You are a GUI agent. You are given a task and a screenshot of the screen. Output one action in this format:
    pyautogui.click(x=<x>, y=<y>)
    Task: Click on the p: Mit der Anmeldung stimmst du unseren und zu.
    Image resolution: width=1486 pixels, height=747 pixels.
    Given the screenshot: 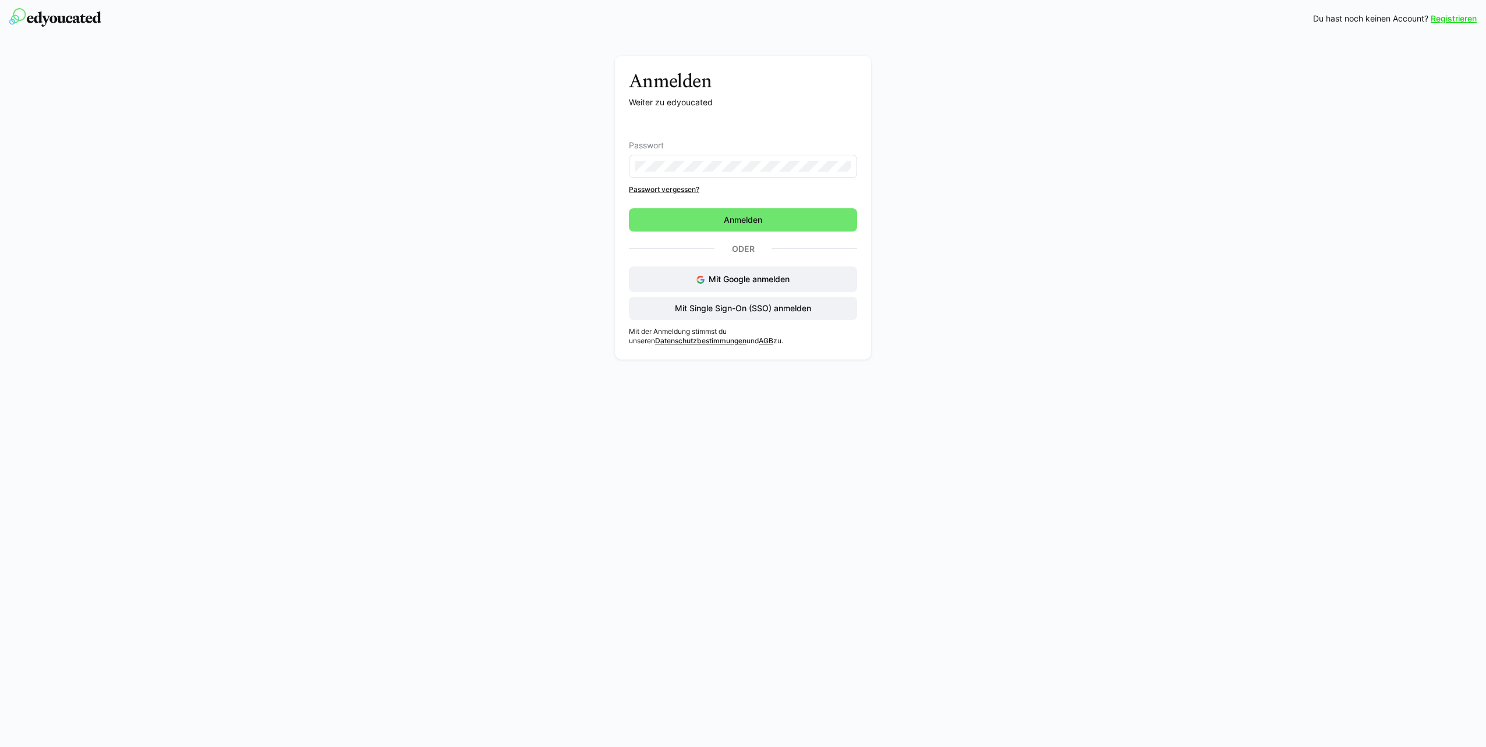 What is the action you would take?
    pyautogui.click(x=743, y=336)
    